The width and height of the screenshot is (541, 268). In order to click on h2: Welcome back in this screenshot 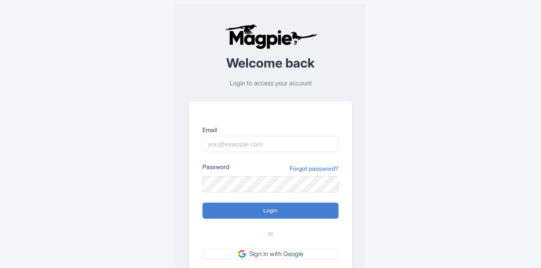, I will do `click(270, 63)`.